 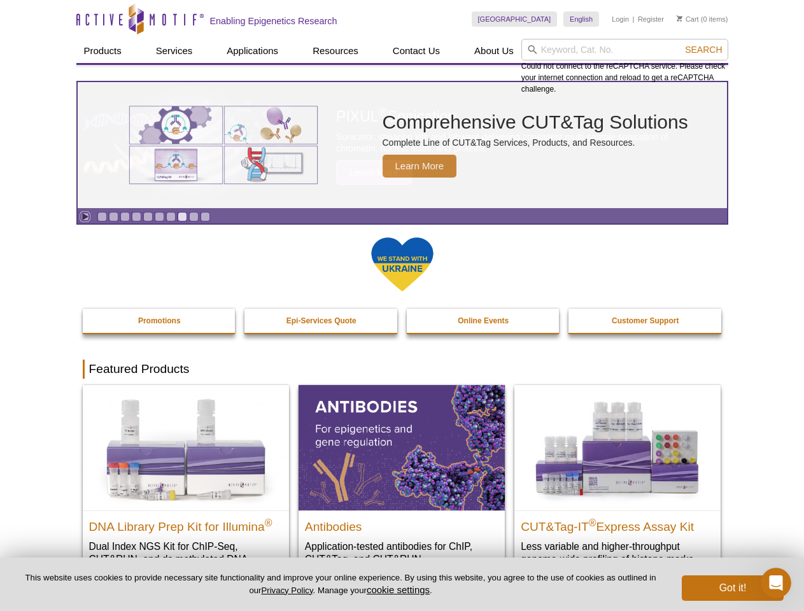 What do you see at coordinates (618, 524) in the screenshot?
I see `h2: CUT&Tag-IT Express Assay Kit` at bounding box center [618, 524].